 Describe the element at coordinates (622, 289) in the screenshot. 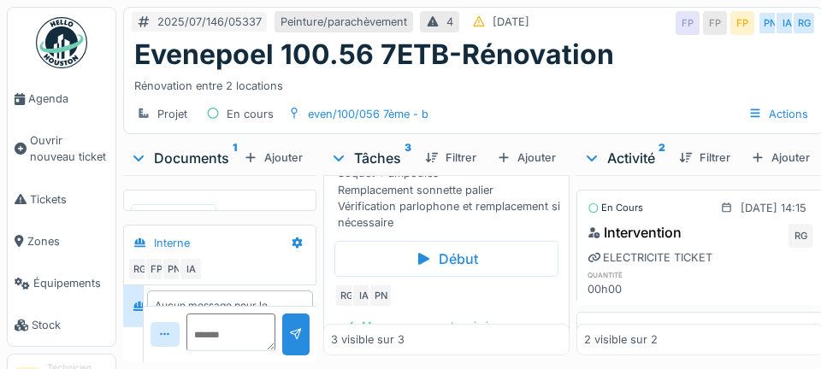

I see `div: 00h00` at that location.